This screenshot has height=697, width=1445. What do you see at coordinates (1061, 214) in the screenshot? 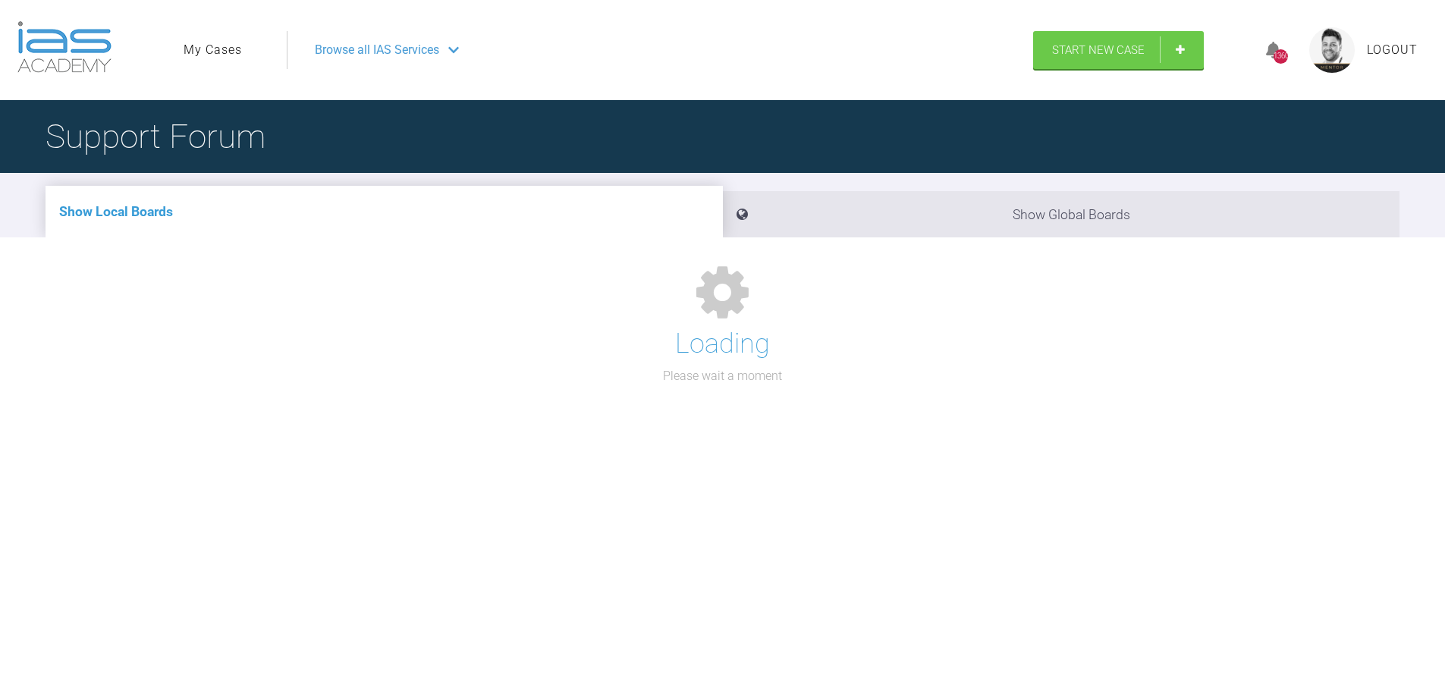
I see `li: Show Global Boards` at bounding box center [1061, 214].